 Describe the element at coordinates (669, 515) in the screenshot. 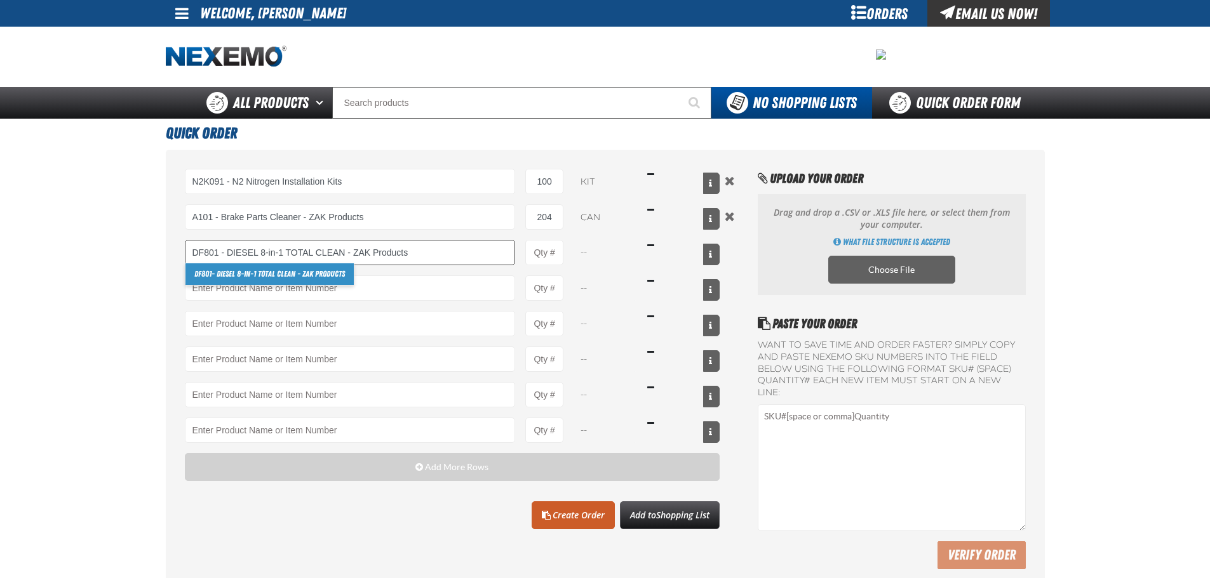

I see `span: Add to` at that location.